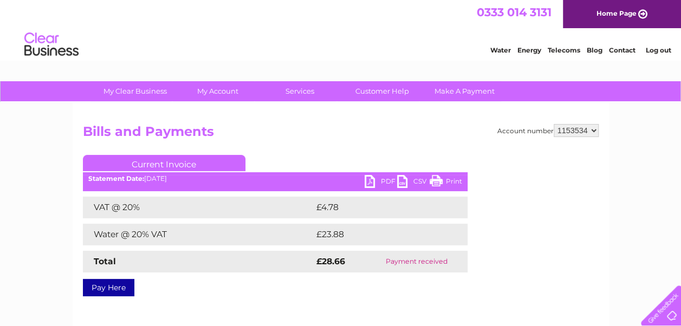  Describe the element at coordinates (514, 12) in the screenshot. I see `span: 0333 014 3131` at that location.